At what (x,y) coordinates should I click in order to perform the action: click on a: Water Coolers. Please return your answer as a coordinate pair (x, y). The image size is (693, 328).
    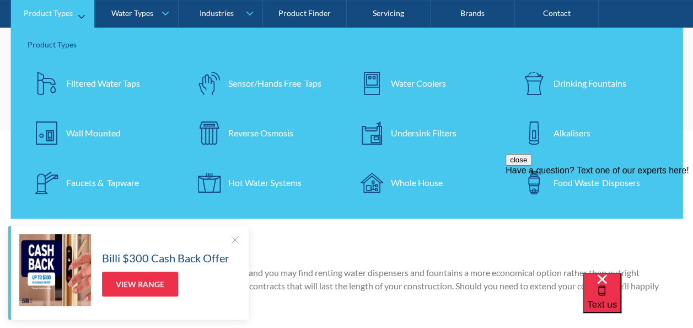
    Looking at the image, I should click on (428, 83).